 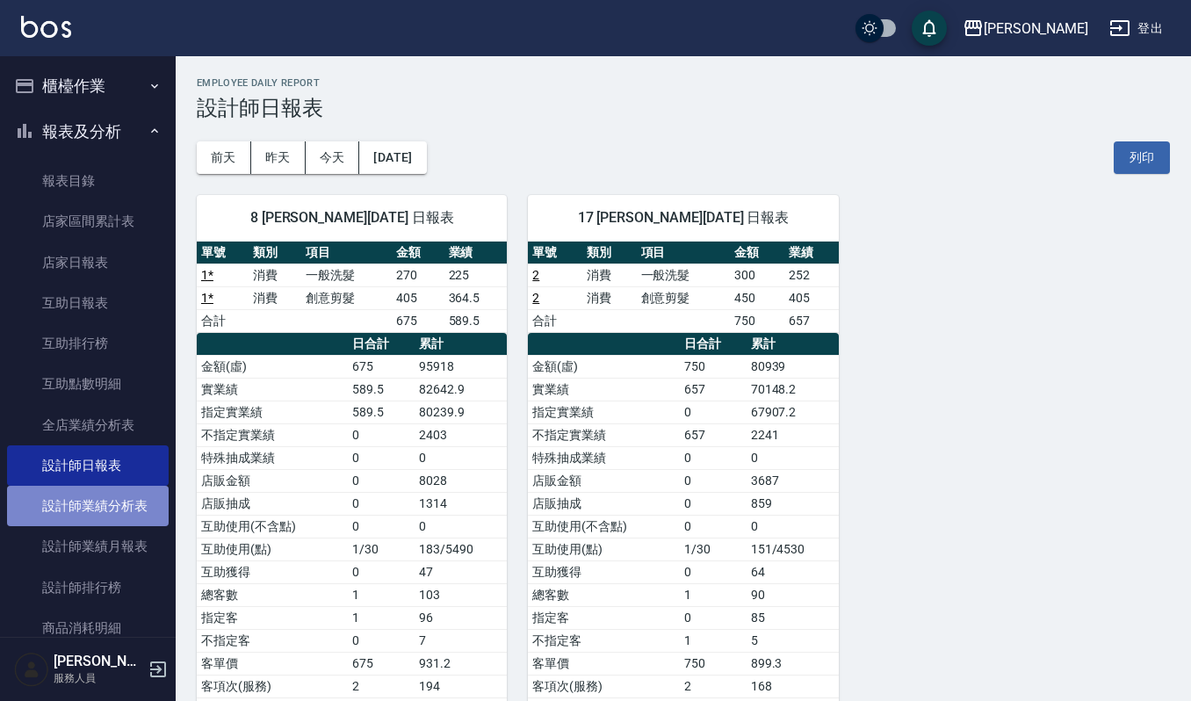 What do you see at coordinates (88, 425) in the screenshot?
I see `a: 全店業績分析表` at bounding box center [88, 425].